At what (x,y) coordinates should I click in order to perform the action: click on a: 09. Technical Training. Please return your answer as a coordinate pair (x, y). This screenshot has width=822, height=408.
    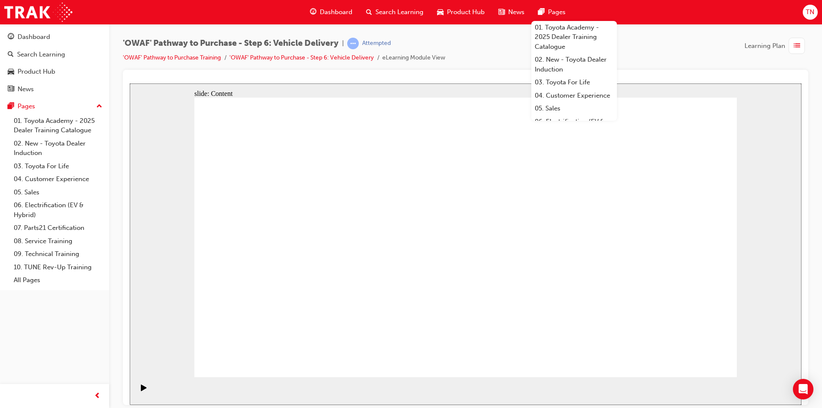
    Looking at the image, I should click on (58, 254).